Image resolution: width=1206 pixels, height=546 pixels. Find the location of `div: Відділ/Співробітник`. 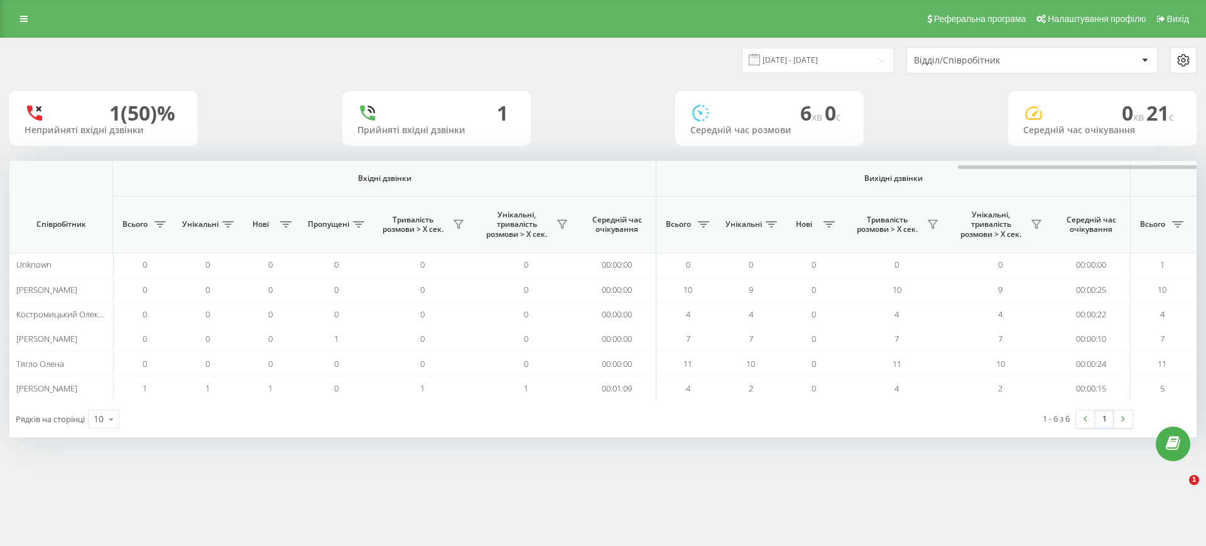

div: Відділ/Співробітник is located at coordinates (989, 60).